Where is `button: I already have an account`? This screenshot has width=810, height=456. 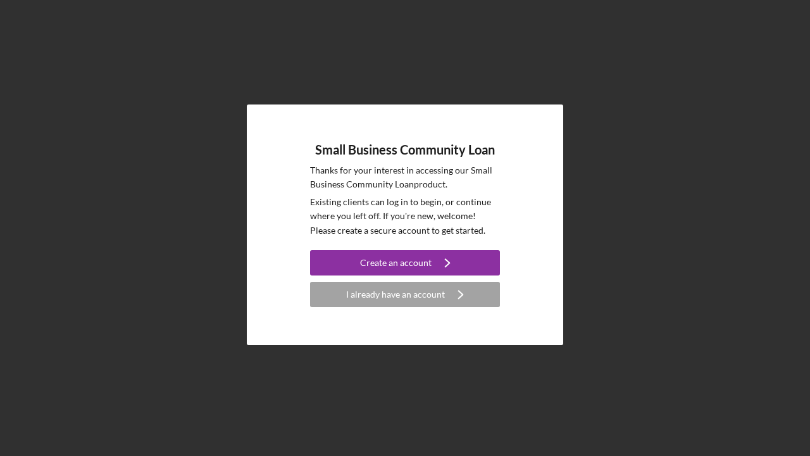 button: I already have an account is located at coordinates (405, 294).